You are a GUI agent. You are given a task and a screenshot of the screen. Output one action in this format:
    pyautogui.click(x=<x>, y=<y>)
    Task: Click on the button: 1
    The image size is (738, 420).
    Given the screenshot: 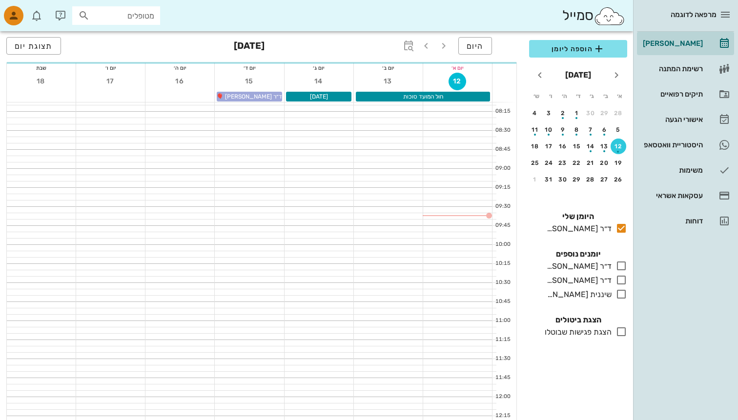 What is the action you would take?
    pyautogui.click(x=535, y=180)
    